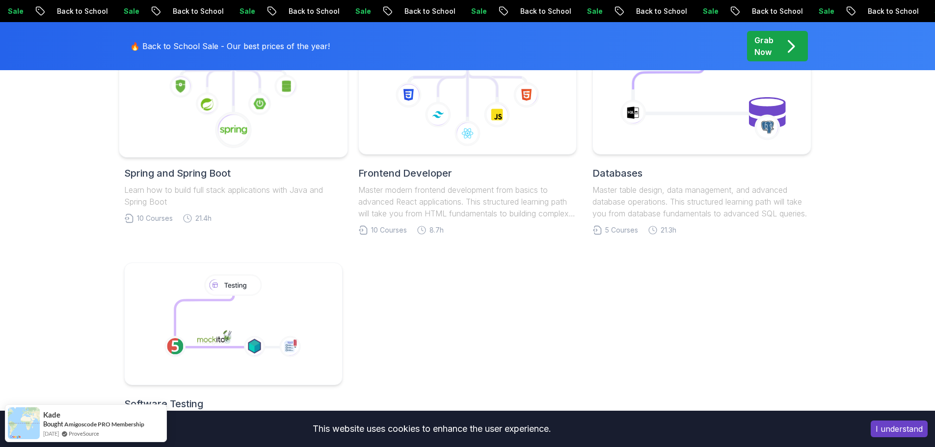 The image size is (935, 447). Describe the element at coordinates (24, 423) in the screenshot. I see `img: provesource social proof notification image` at that location.